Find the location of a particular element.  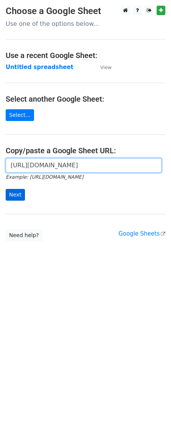

strong: Untitled spreadsheet is located at coordinates (39, 67).